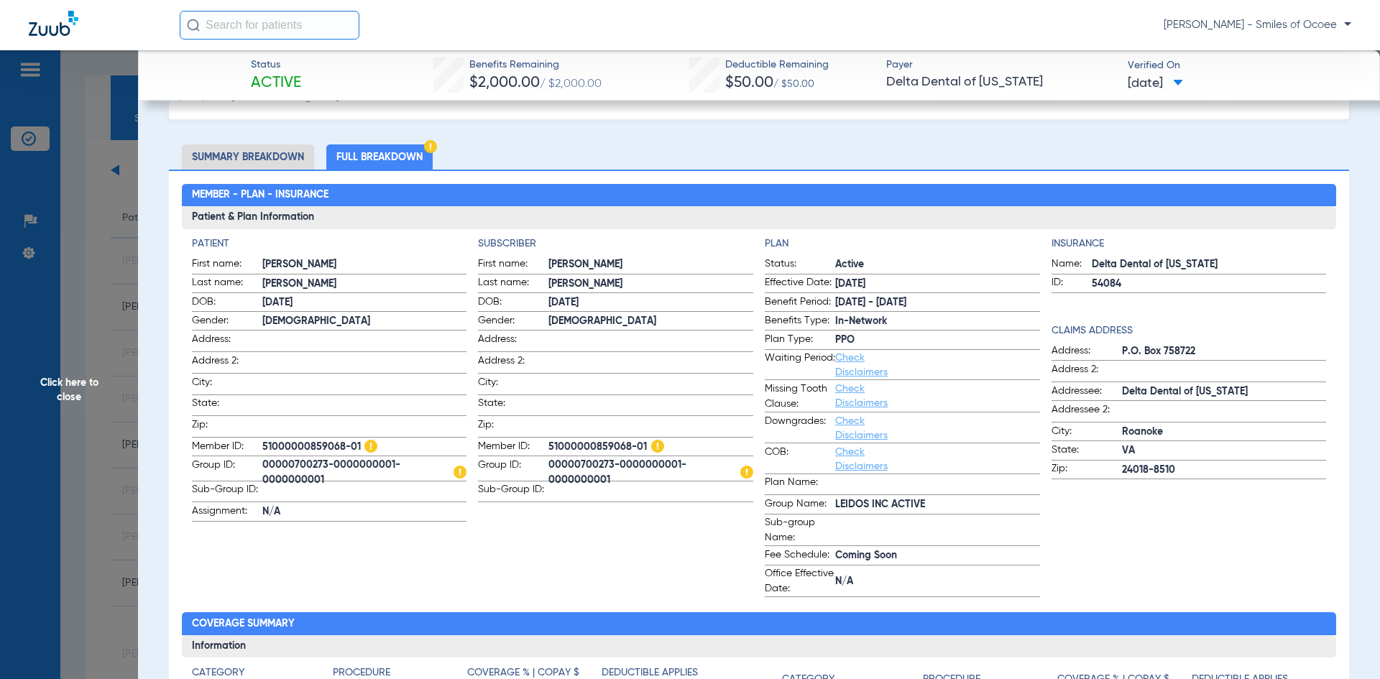 Image resolution: width=1380 pixels, height=679 pixels. I want to click on span: Payer, so click(1001, 65).